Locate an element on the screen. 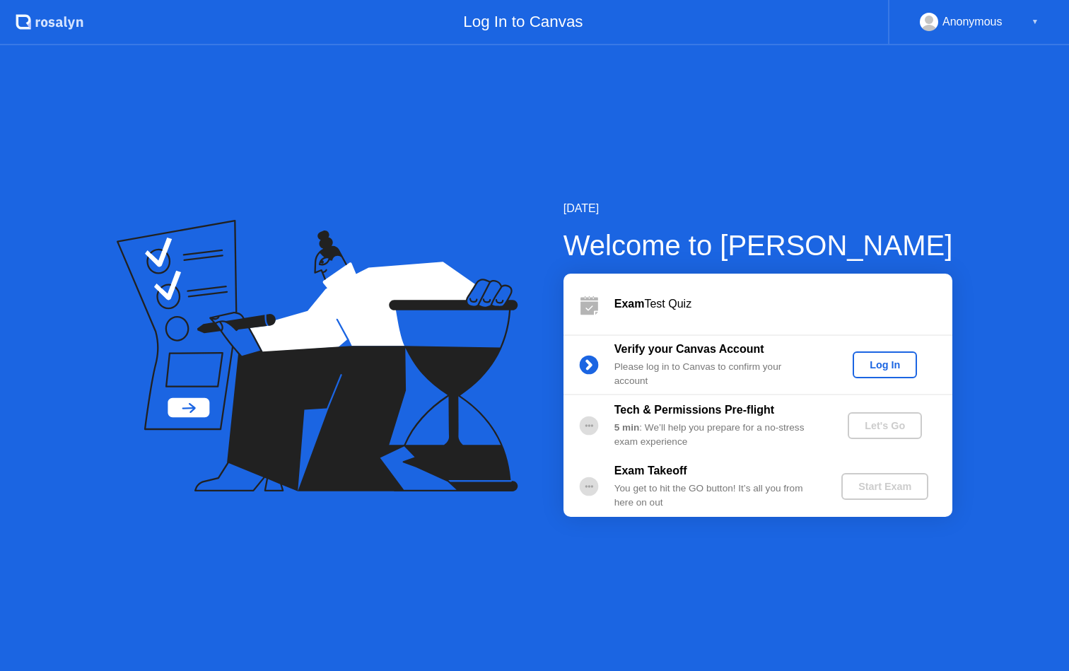  button: Log In is located at coordinates (884, 365).